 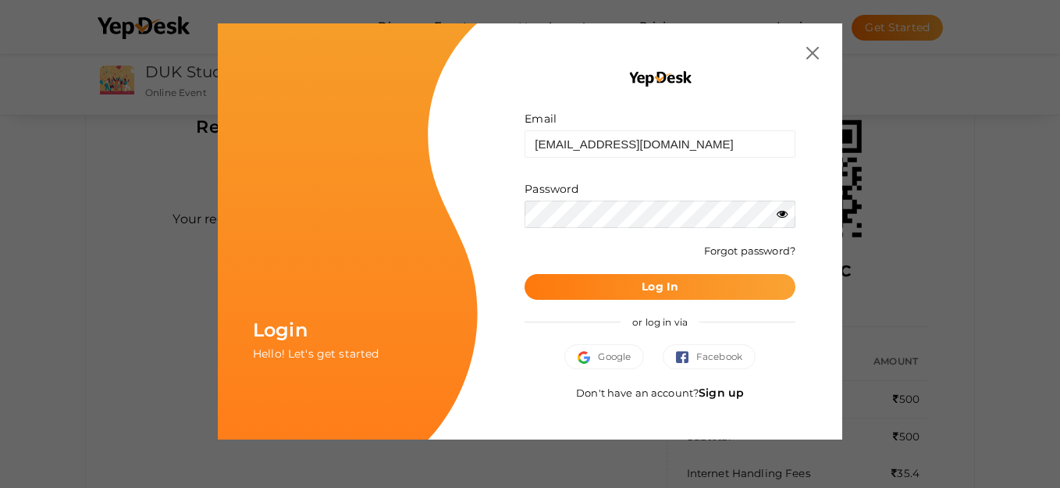 What do you see at coordinates (722, 393) in the screenshot?
I see `a: Sign up` at bounding box center [722, 393].